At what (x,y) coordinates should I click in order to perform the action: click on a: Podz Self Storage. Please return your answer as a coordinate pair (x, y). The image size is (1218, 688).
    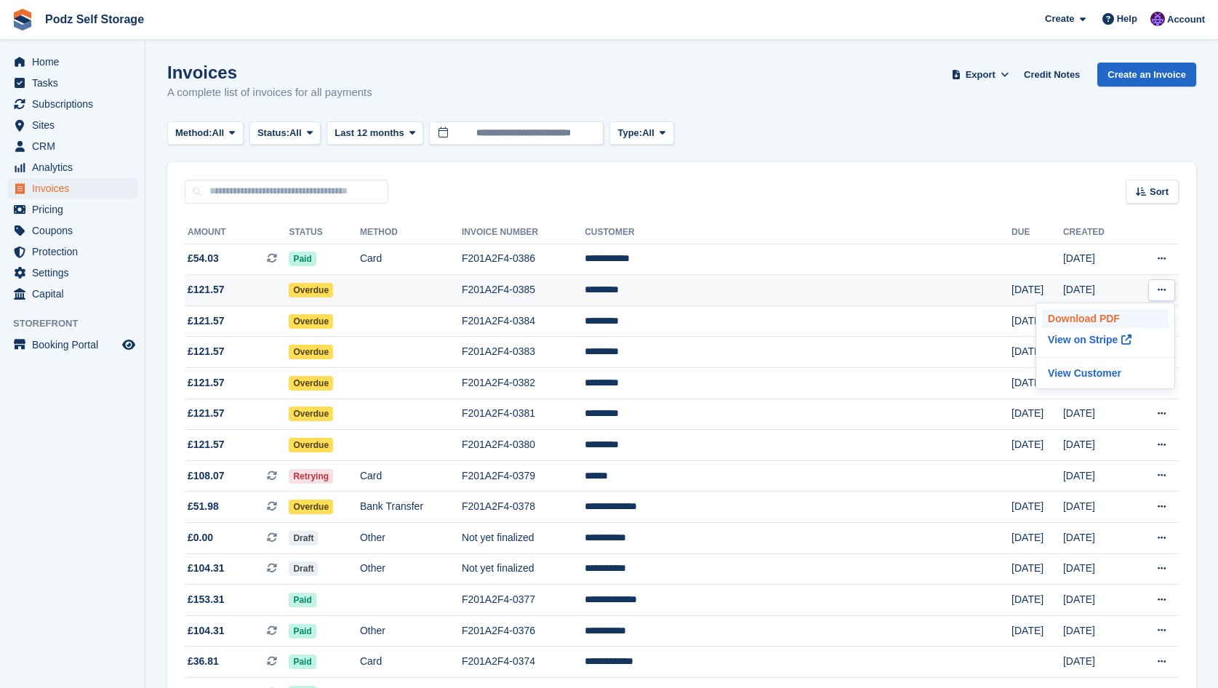
    Looking at the image, I should click on (95, 19).